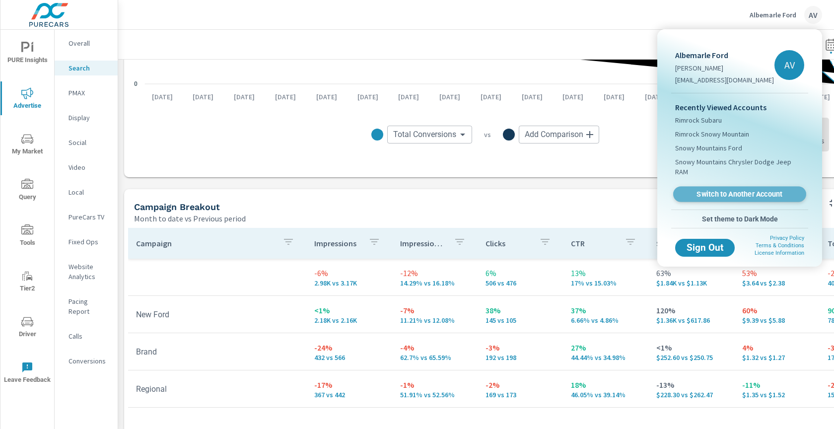  What do you see at coordinates (709, 148) in the screenshot?
I see `span: Snowy Mountains Ford` at bounding box center [709, 148].